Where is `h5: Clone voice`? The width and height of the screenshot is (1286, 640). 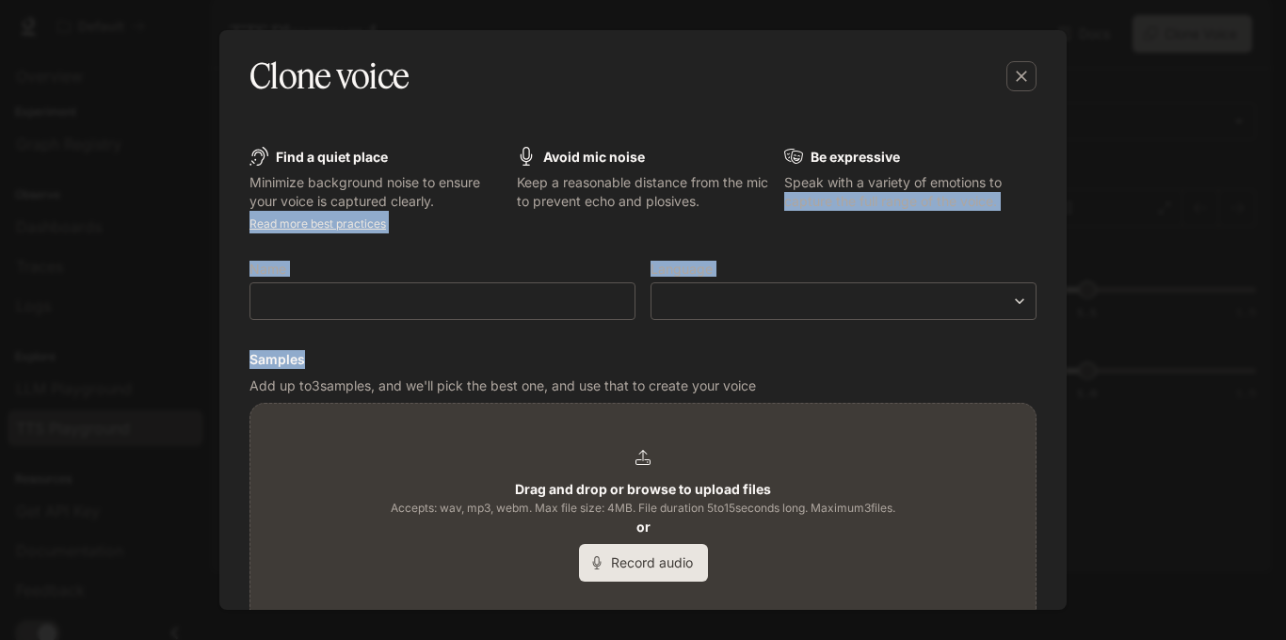
h5: Clone voice is located at coordinates (329, 76).